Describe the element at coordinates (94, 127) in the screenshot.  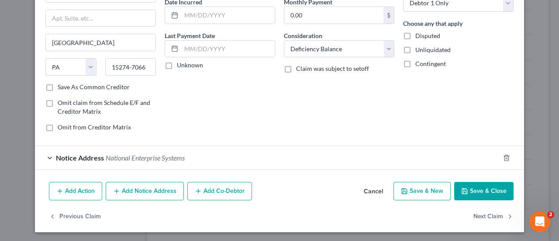
I see `span: Omit from Creditor Matrix` at that location.